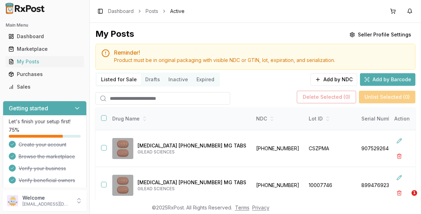 The height and width of the screenshot is (214, 421). Describe the element at coordinates (13, 201) in the screenshot. I see `img: User avatar` at that location.